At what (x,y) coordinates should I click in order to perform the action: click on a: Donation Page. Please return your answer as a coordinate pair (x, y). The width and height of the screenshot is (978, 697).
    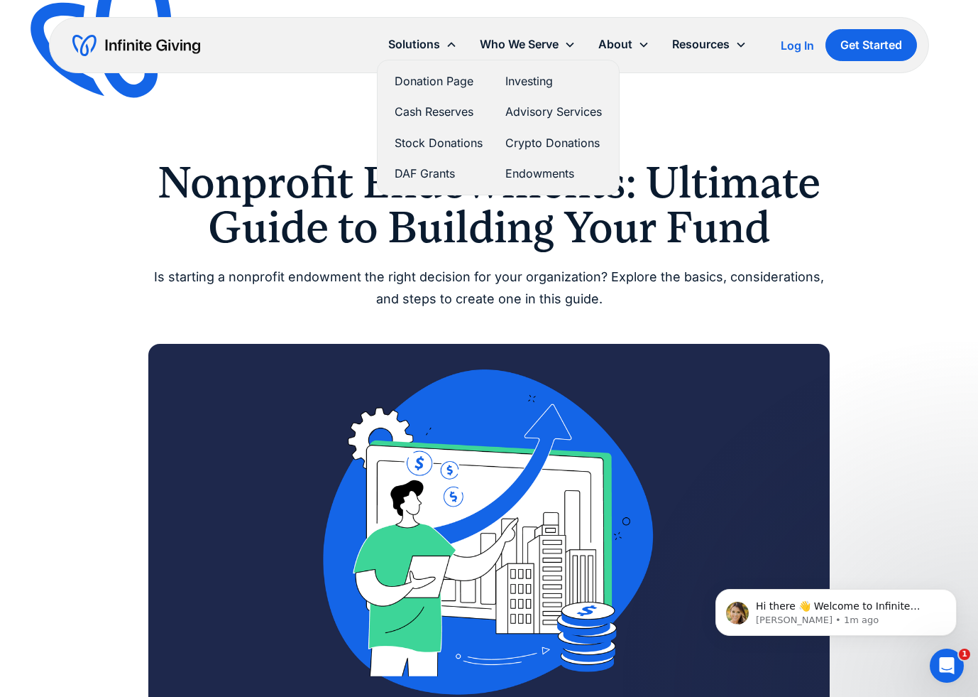
    Looking at the image, I should click on (439, 81).